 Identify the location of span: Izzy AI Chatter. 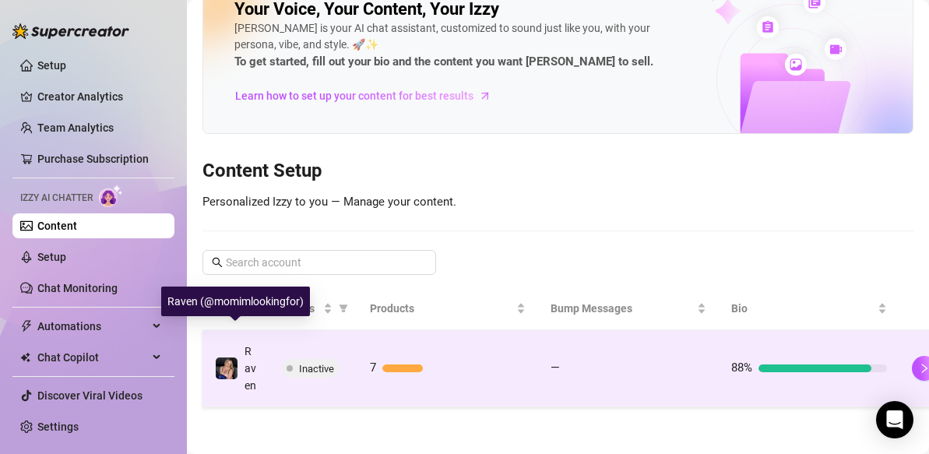
(56, 198).